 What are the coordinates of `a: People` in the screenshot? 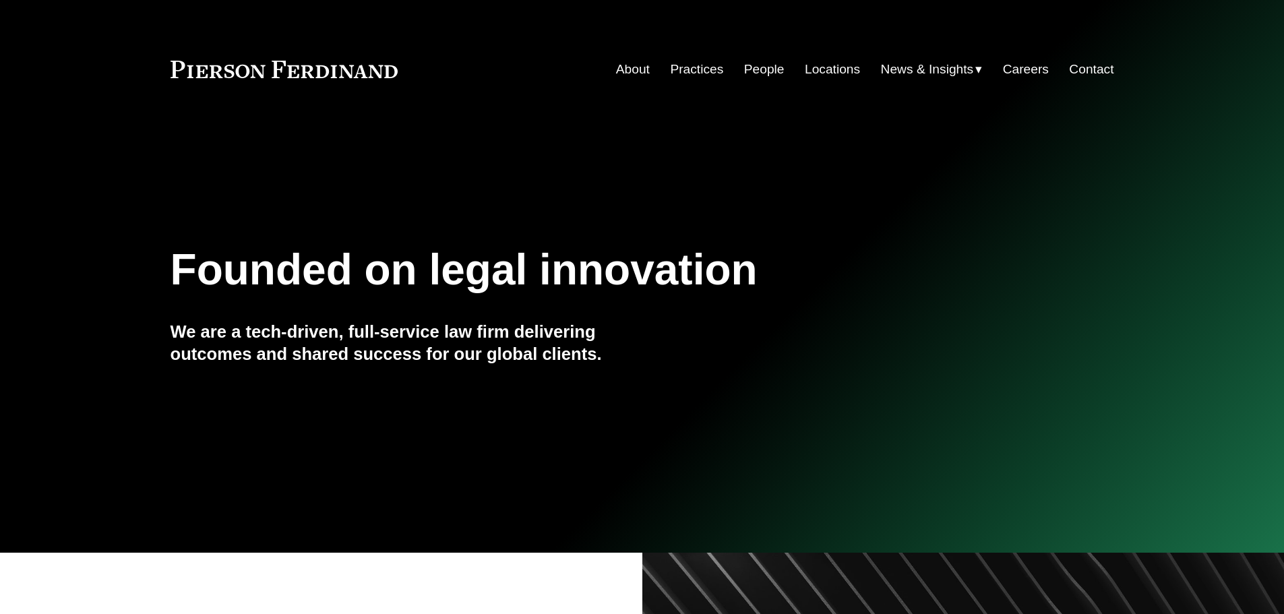 It's located at (764, 69).